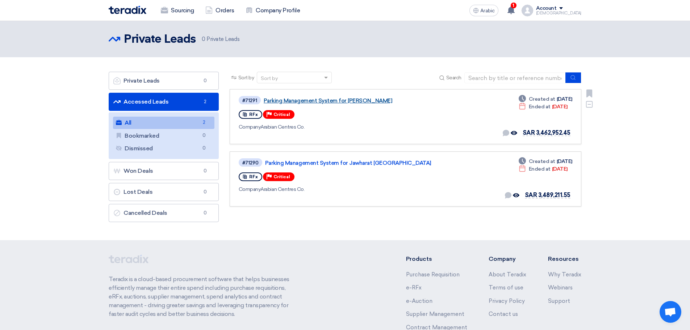  I want to click on input: Search by title or reference number, so click(515, 78).